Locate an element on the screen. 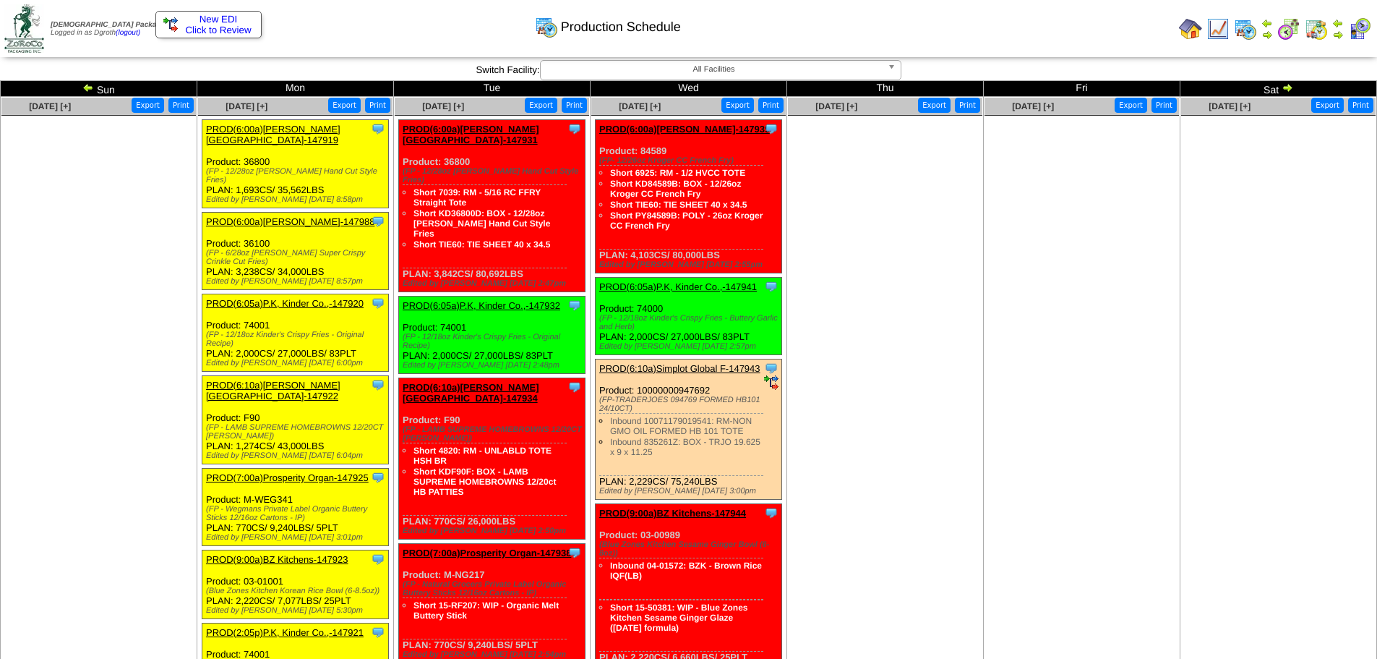  span: Production Schedule is located at coordinates (621, 27).